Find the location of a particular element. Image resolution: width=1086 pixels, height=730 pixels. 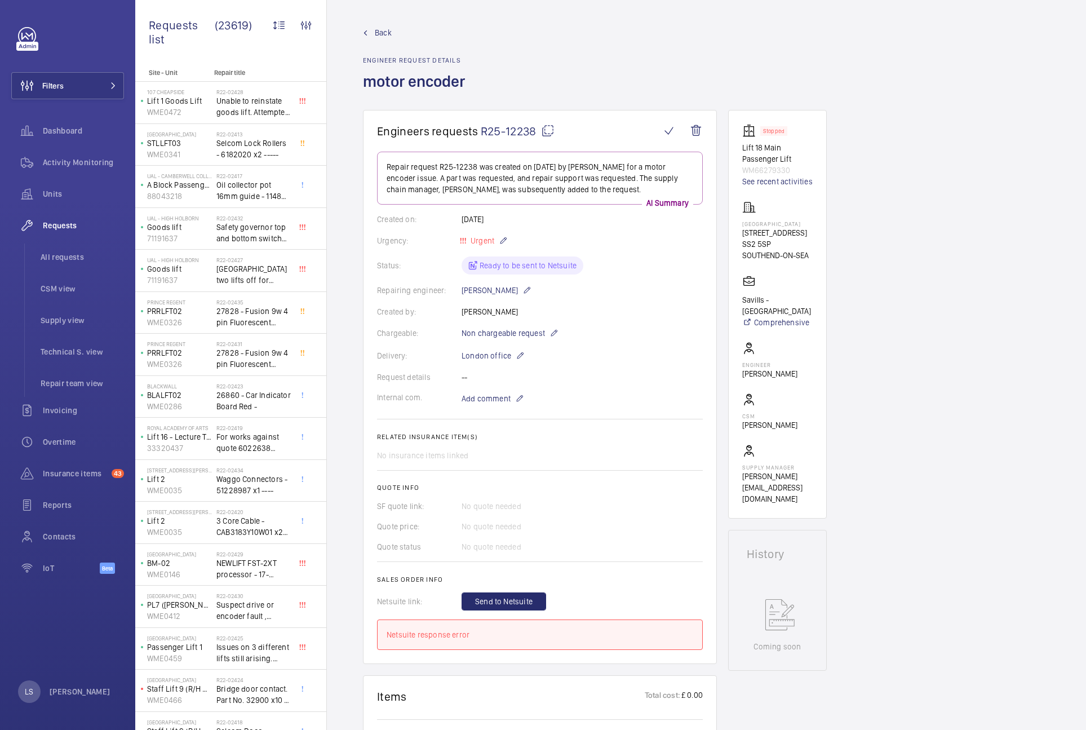

p: WME0472 is located at coordinates (179, 112).